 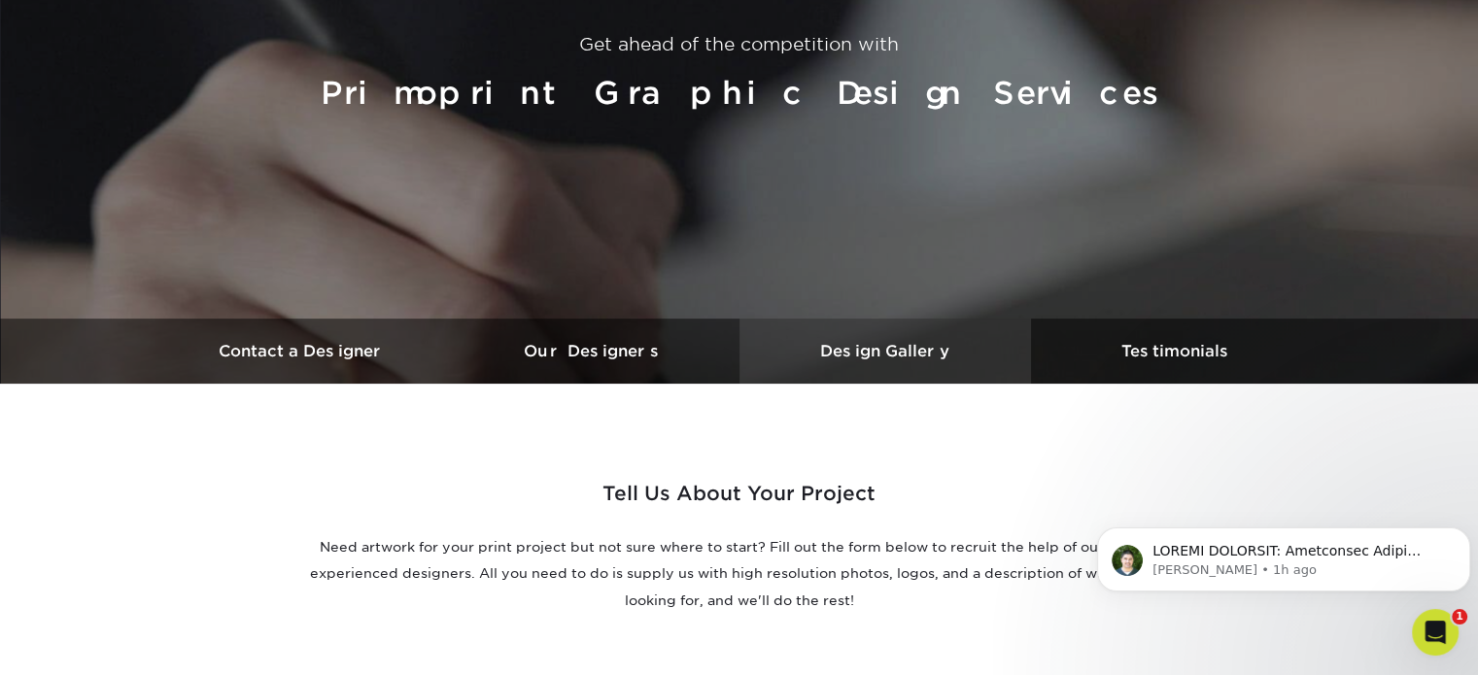 What do you see at coordinates (1177, 351) in the screenshot?
I see `h3: Testimonials` at bounding box center [1177, 351].